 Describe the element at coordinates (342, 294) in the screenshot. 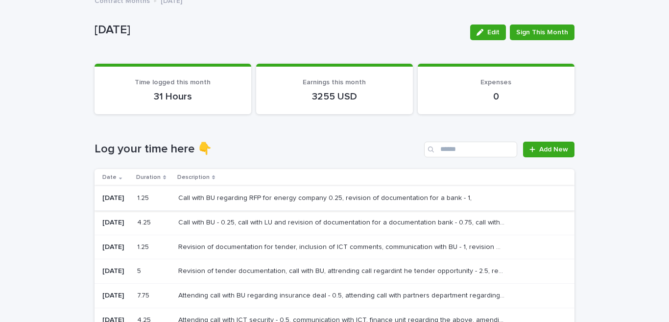

I see `p: Attending call with BU regarding insurance deal - 0.5, attending call with partners department re...` at that location.